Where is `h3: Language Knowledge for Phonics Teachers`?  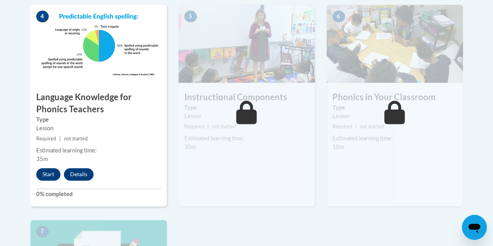 h3: Language Knowledge for Phonics Teachers is located at coordinates (99, 103).